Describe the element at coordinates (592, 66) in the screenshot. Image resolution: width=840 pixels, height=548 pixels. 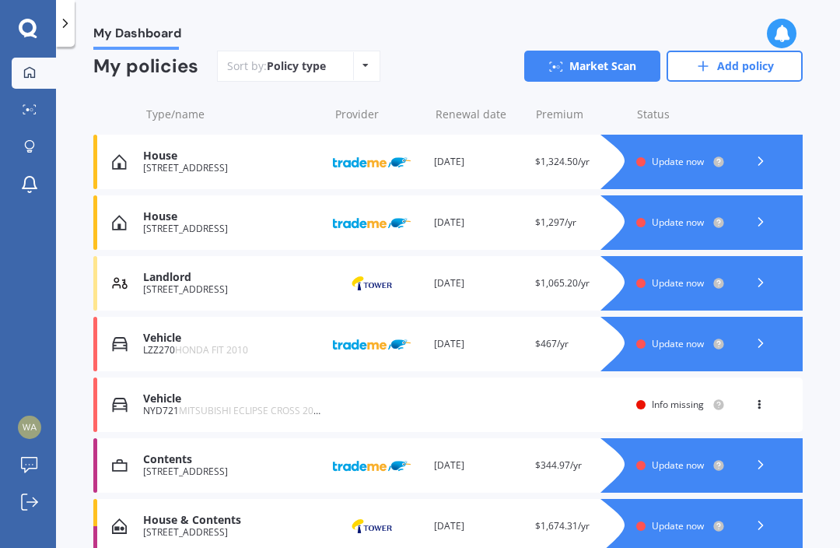
I see `a: Market Scan` at that location.